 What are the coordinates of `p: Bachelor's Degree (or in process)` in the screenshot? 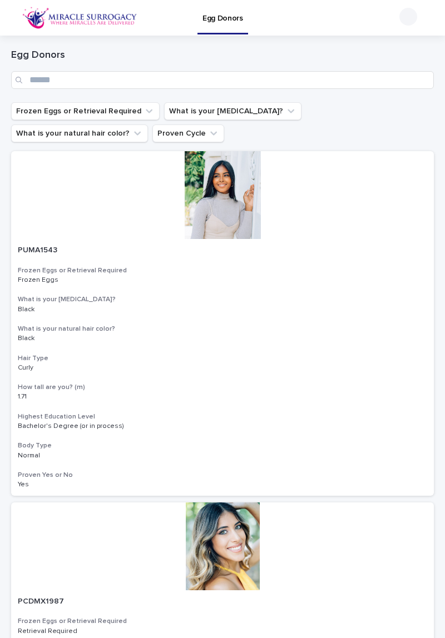 It's located at (222, 426).